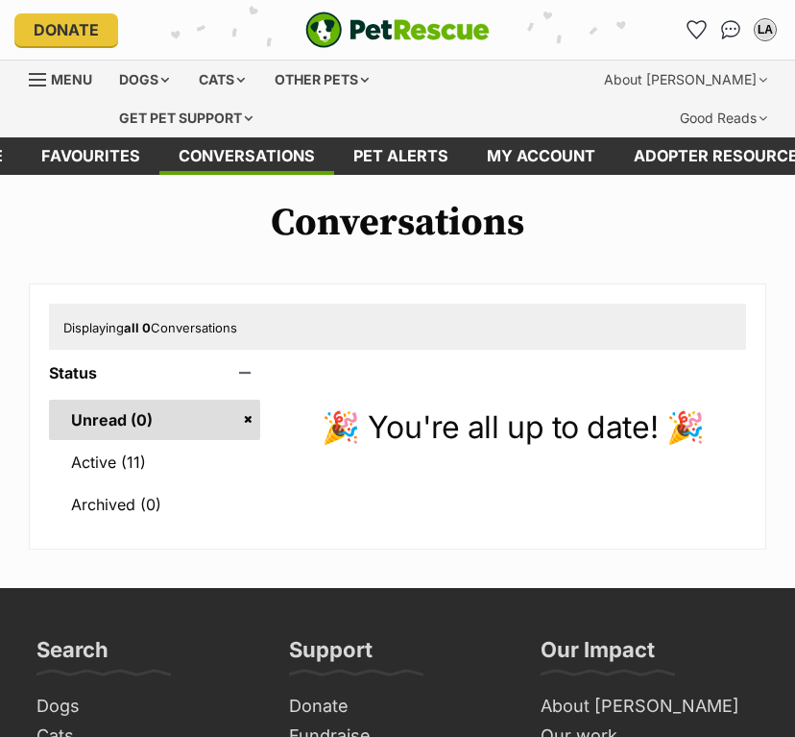  What do you see at coordinates (330, 655) in the screenshot?
I see `h3: Support` at bounding box center [330, 655].